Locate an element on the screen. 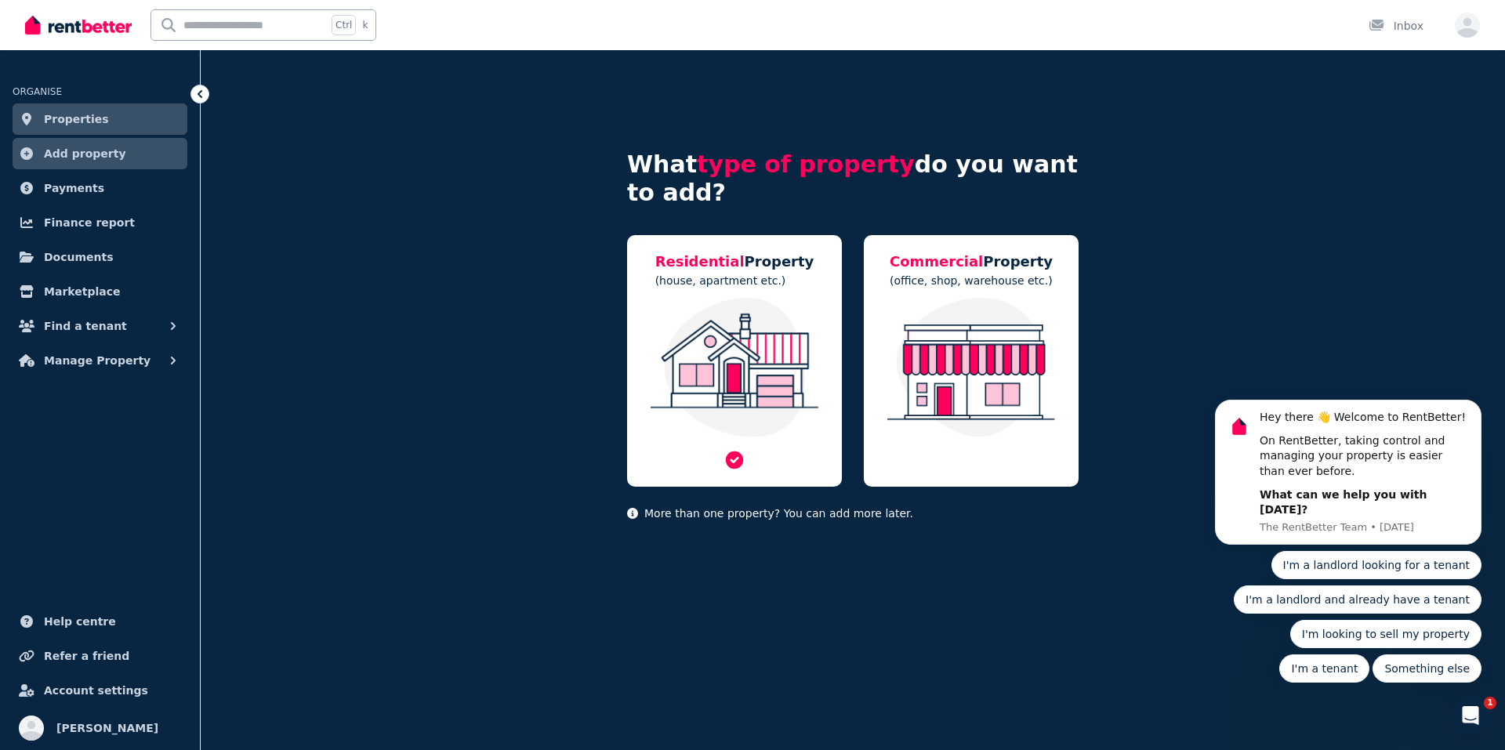 The width and height of the screenshot is (1505, 750). span: Help centre is located at coordinates (80, 621).